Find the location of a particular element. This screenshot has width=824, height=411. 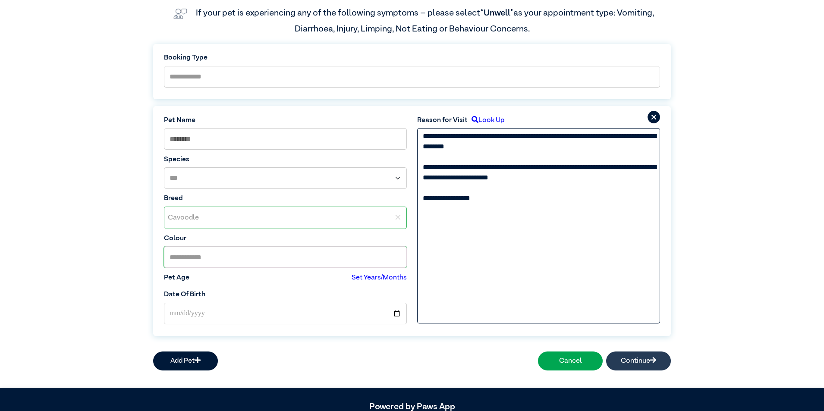

button: Add Pet is located at coordinates (185, 361).